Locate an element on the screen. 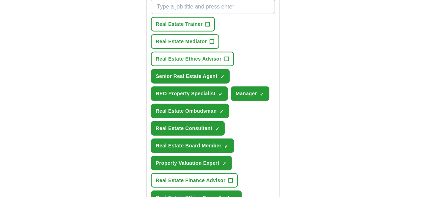  span: REO Property Specialist is located at coordinates (186, 93).